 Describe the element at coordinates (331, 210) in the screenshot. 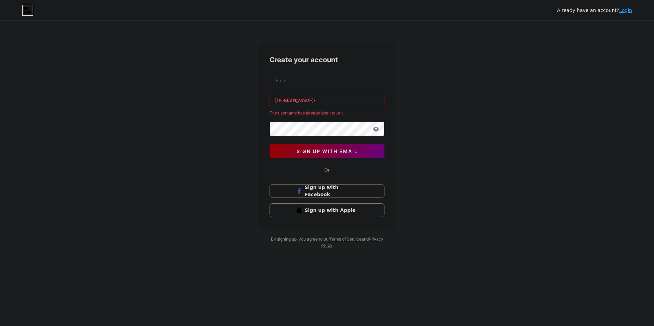

I see `span: Sign up with Apple` at that location.